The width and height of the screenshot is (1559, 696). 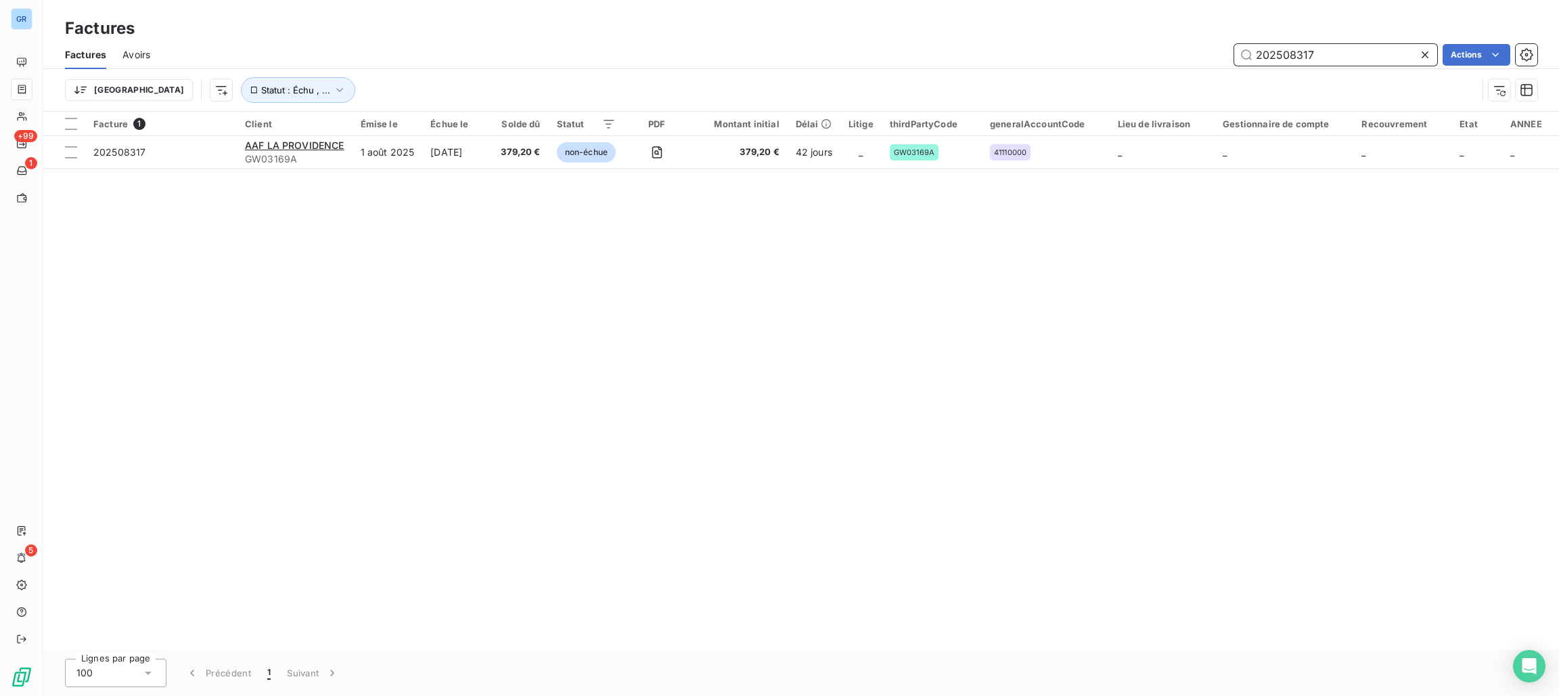 What do you see at coordinates (85, 55) in the screenshot?
I see `span: Factures` at bounding box center [85, 55].